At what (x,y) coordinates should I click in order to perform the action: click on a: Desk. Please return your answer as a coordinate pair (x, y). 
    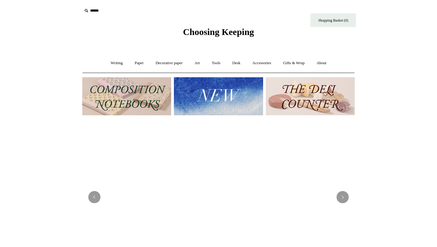
    Looking at the image, I should click on (237, 63).